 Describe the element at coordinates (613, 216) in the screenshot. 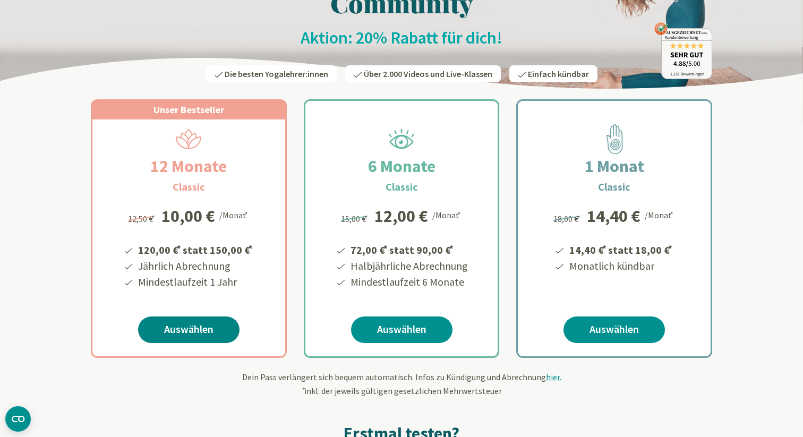

I see `div: 14,40 €` at that location.